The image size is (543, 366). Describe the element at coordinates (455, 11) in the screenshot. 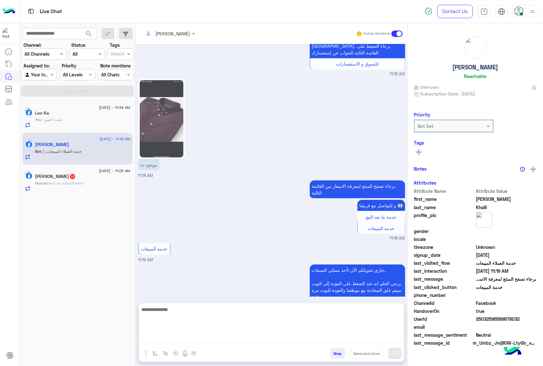

I see `a: Contact Us` at that location.